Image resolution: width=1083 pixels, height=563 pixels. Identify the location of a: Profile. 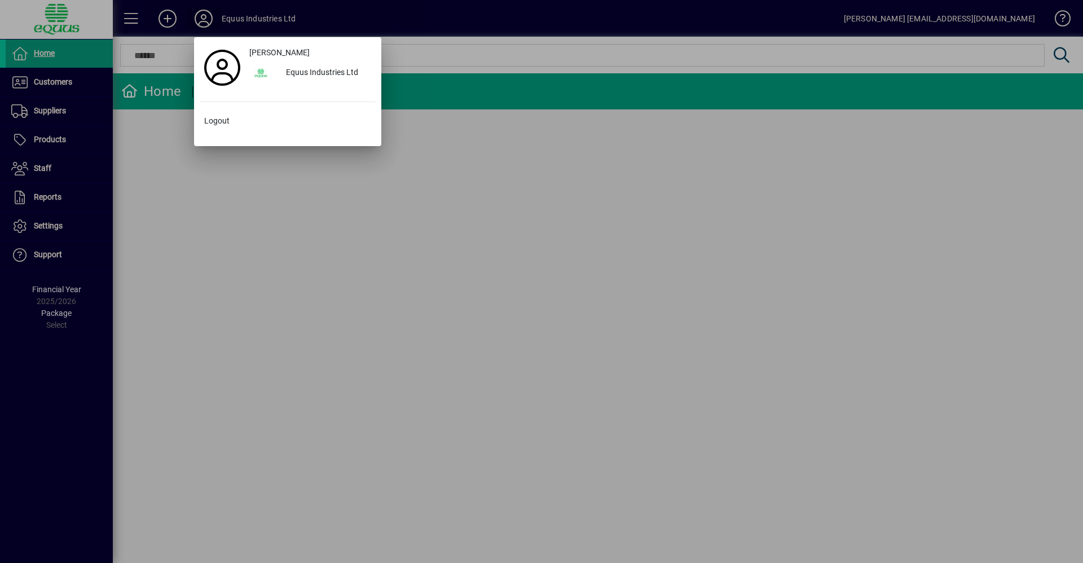
(222, 68).